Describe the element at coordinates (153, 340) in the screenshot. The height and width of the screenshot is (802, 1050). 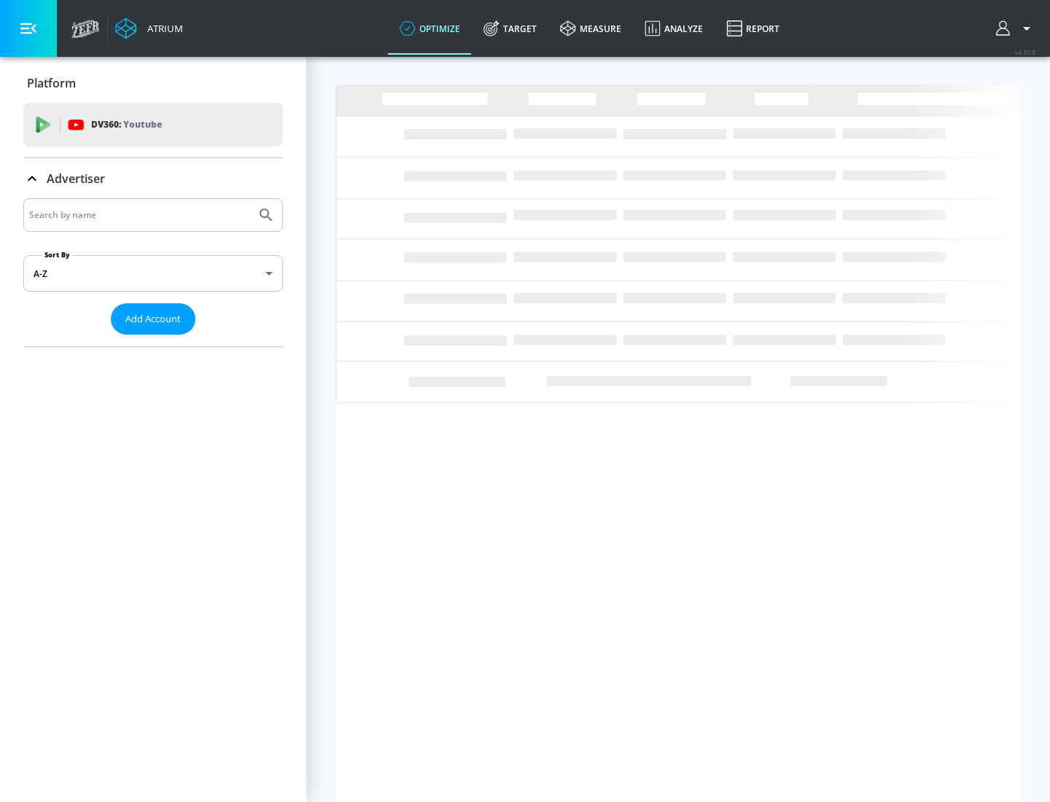
I see `nav: list of Advertiser` at that location.